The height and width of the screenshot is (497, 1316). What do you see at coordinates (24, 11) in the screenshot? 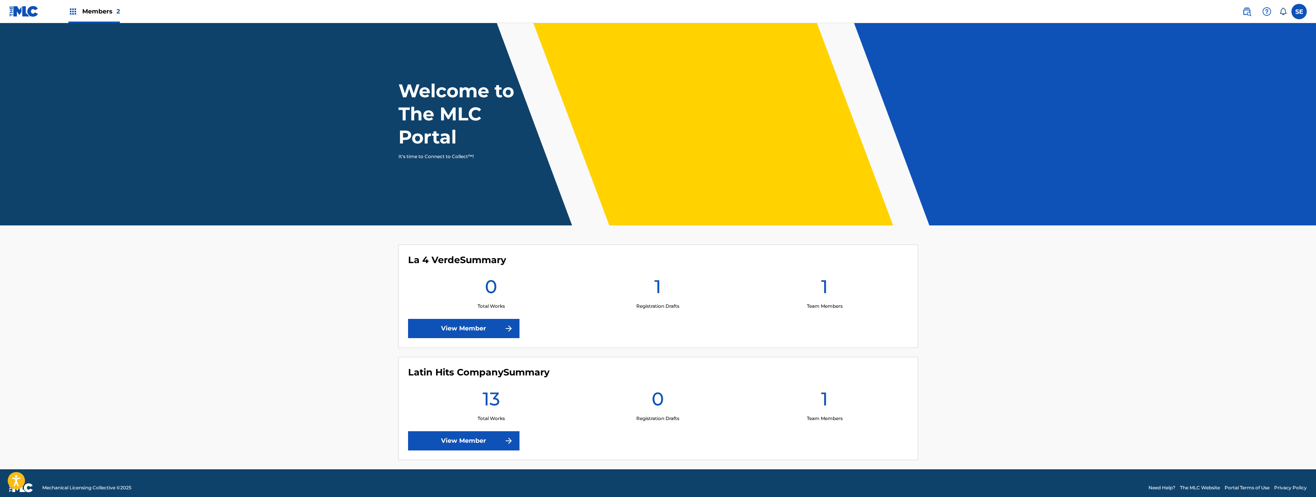
I see `img: MLC Logo` at bounding box center [24, 11].